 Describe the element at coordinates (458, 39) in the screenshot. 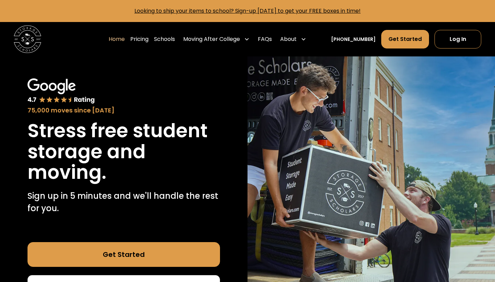

I see `a: Log In` at that location.